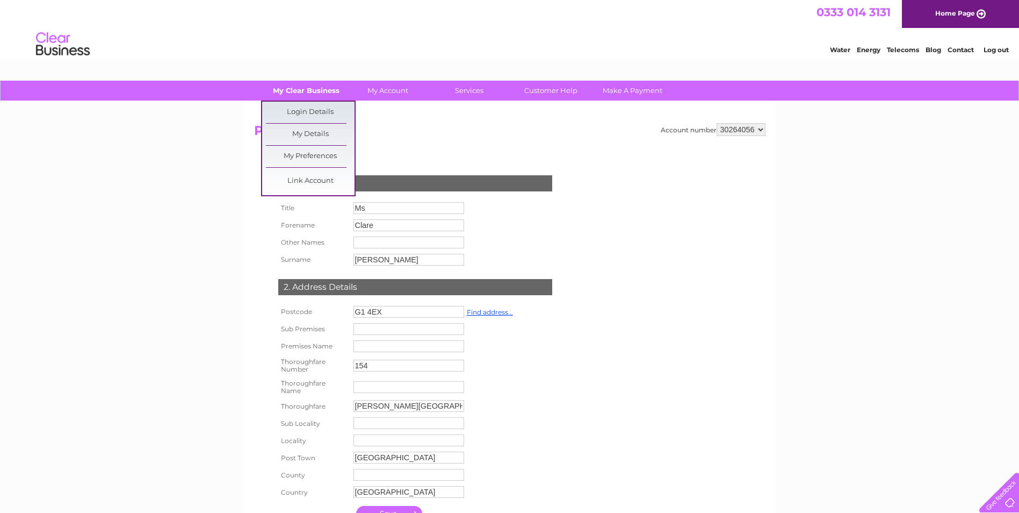 This screenshot has width=1019, height=513. Describe the element at coordinates (306, 90) in the screenshot. I see `a: My Clear Business` at that location.